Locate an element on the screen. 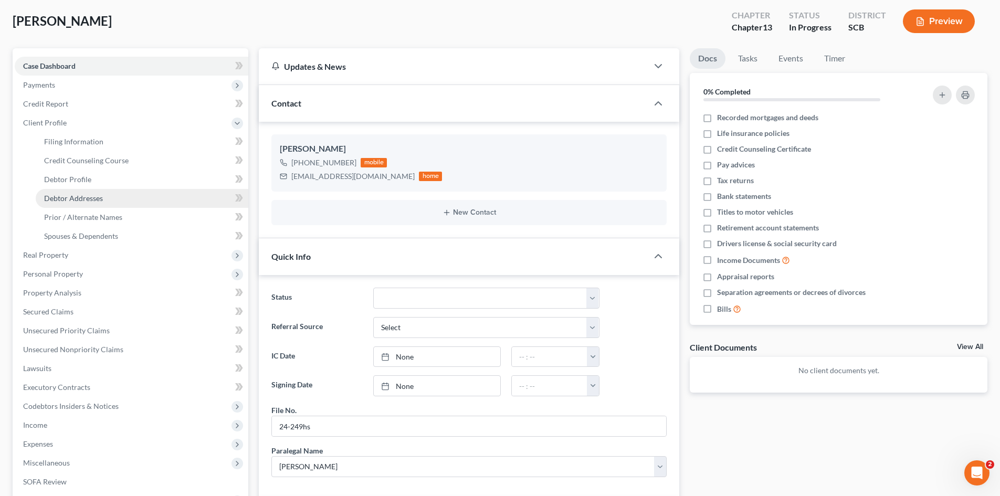  div: Status is located at coordinates (810, 15).